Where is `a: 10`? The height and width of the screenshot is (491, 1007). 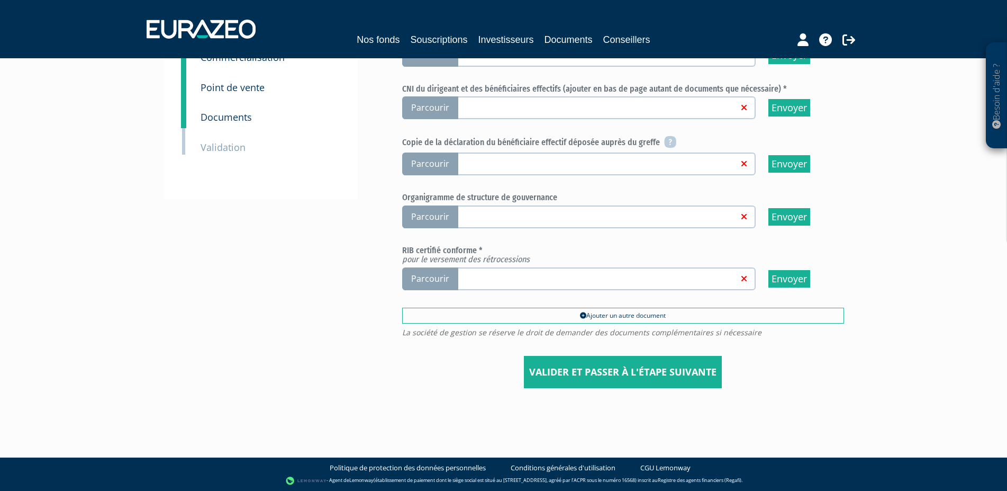
a: 10 is located at coordinates (184, 112).